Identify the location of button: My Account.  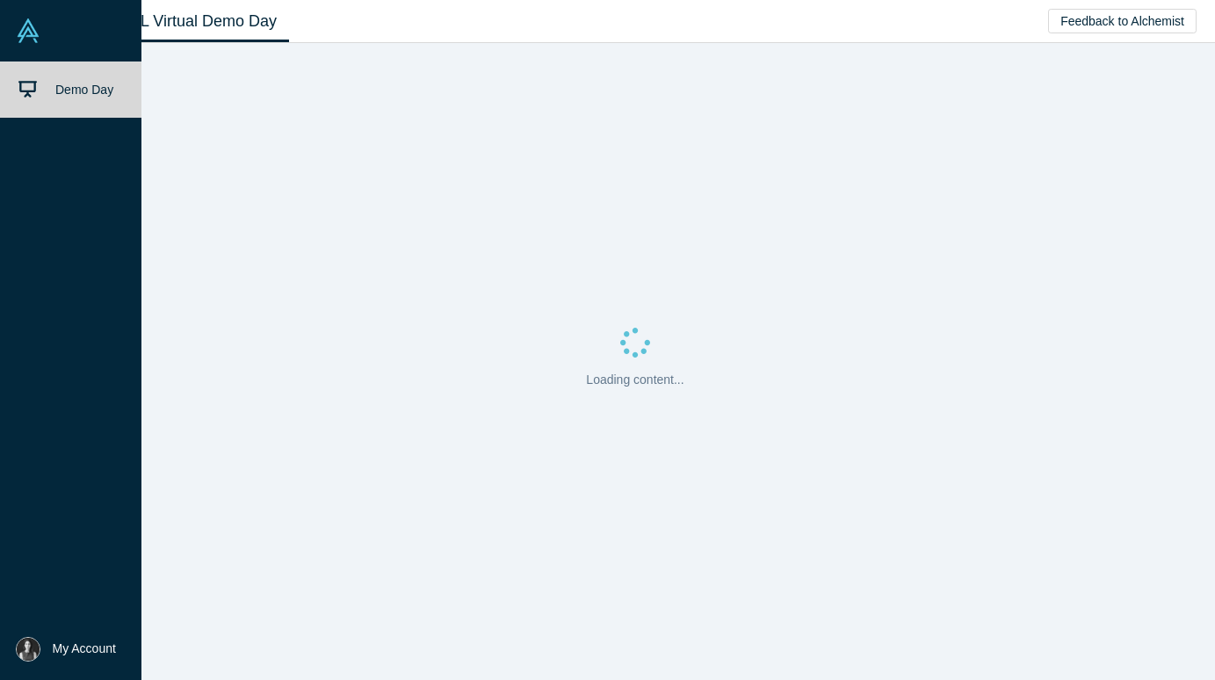
(66, 649).